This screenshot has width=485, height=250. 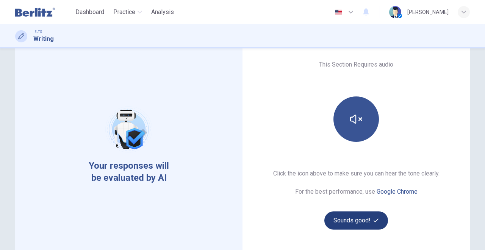 What do you see at coordinates (163, 12) in the screenshot?
I see `button: Analysis` at bounding box center [163, 12].